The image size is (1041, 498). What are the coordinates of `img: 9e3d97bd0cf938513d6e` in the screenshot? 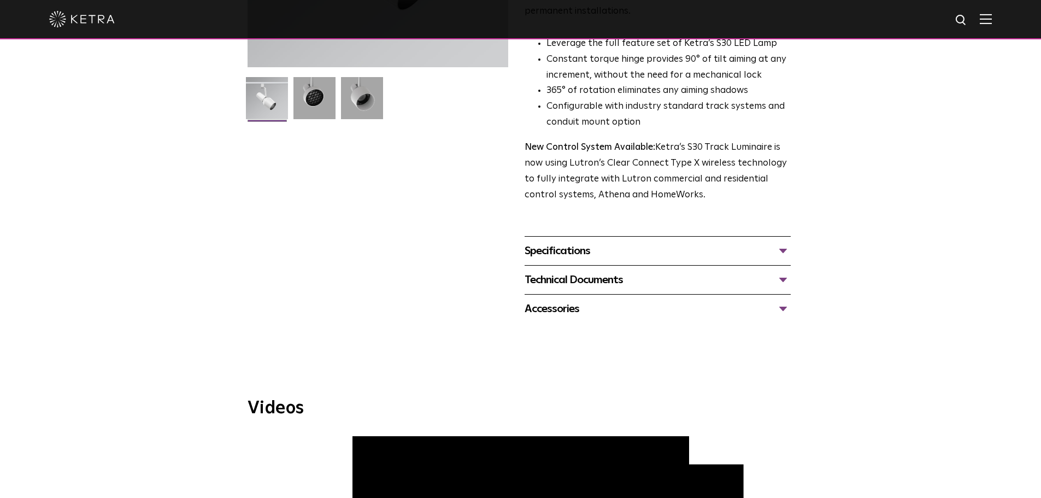 It's located at (362, 102).